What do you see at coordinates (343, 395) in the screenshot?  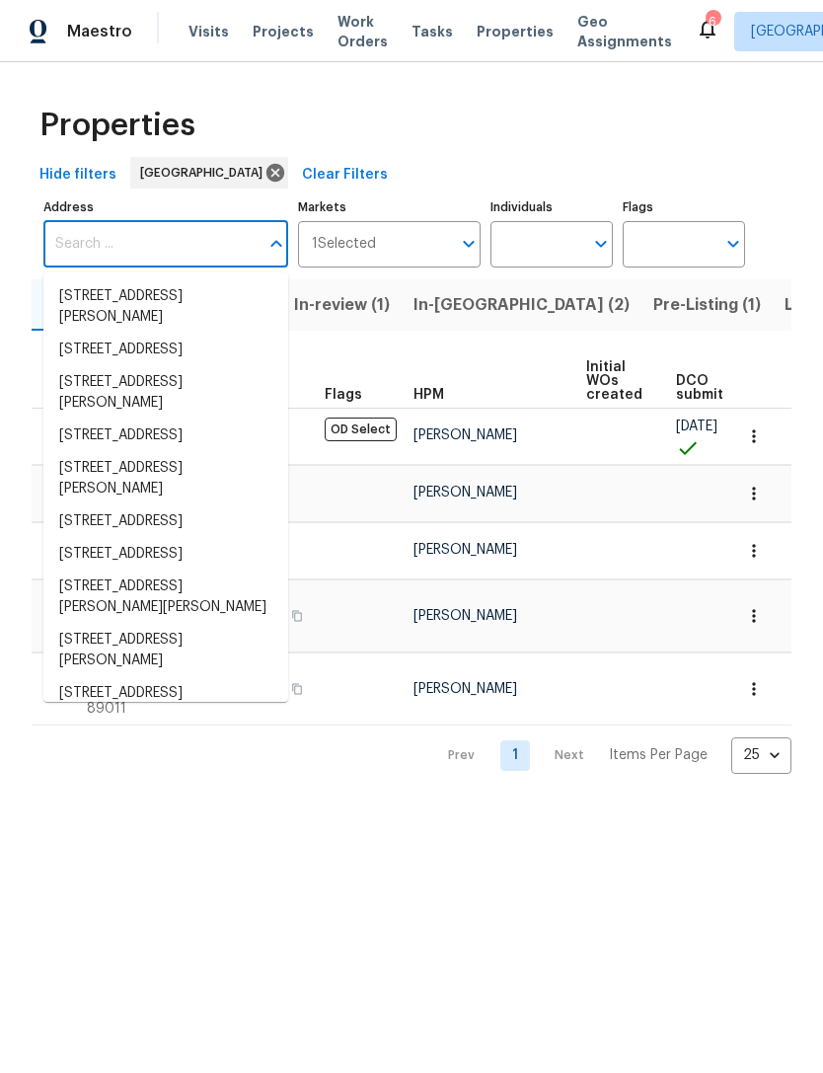 I see `span: Flags` at bounding box center [343, 395].